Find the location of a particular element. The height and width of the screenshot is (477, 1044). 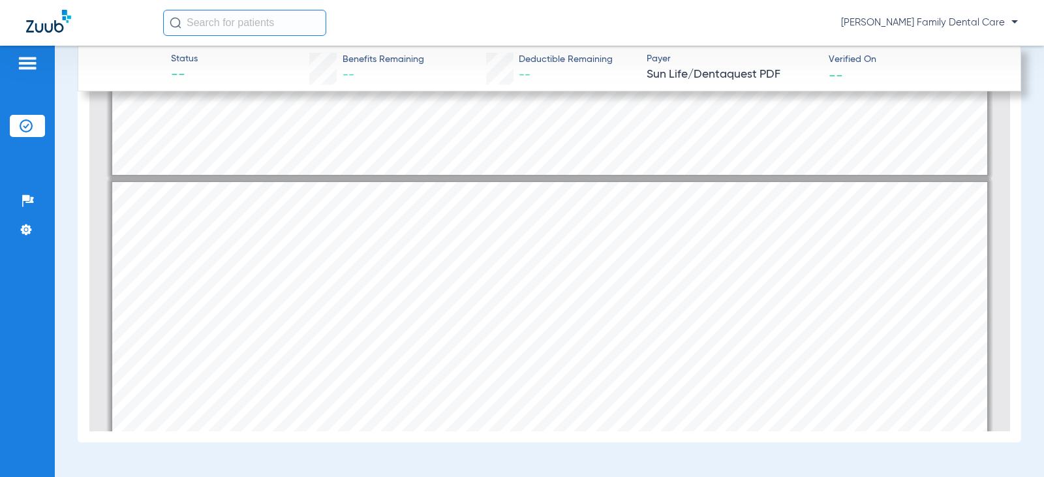

span: Sun Life/Dentaquest PDF is located at coordinates (732, 74).